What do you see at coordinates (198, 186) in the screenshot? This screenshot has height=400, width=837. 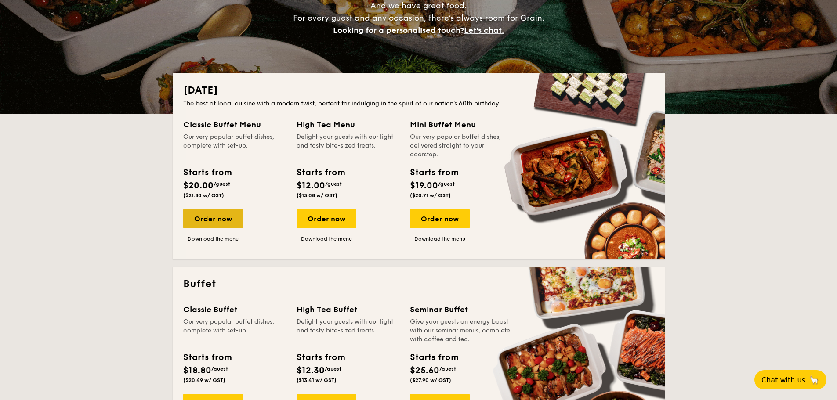 I see `span: $20.00` at bounding box center [198, 186].